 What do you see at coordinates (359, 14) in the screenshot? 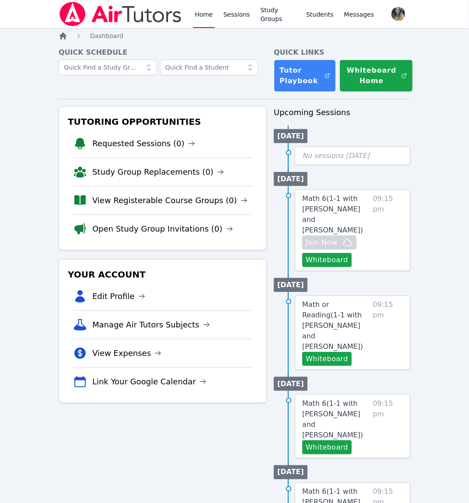
I see `span: Messages` at bounding box center [359, 14].